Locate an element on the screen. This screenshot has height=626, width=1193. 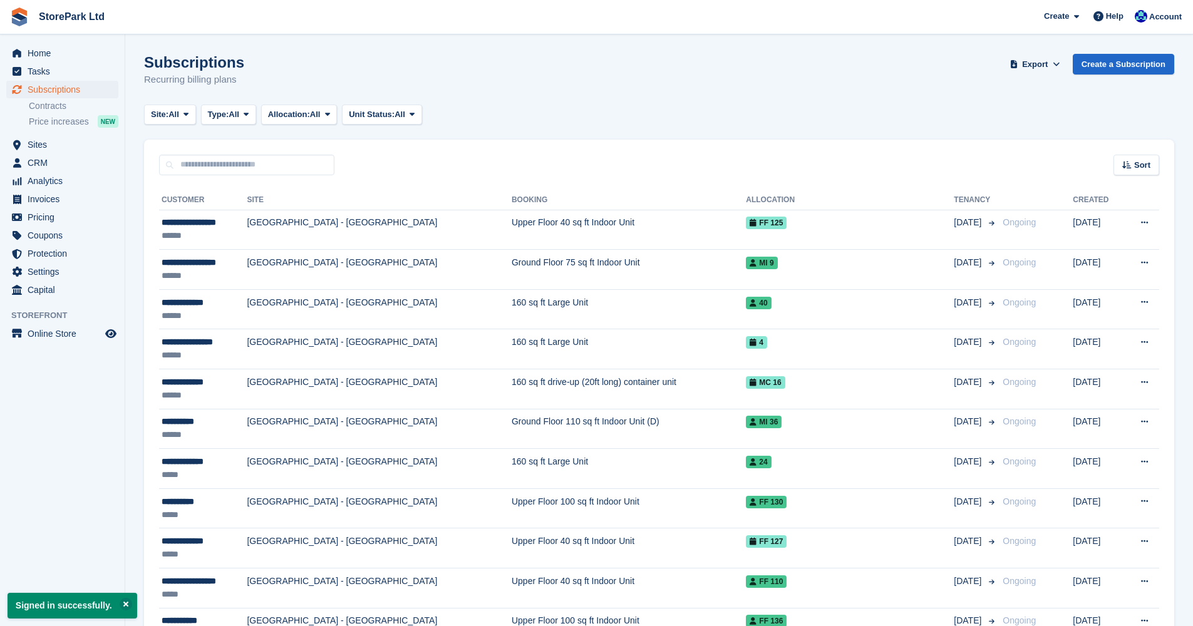
span: Unit Status: is located at coordinates (371, 115).